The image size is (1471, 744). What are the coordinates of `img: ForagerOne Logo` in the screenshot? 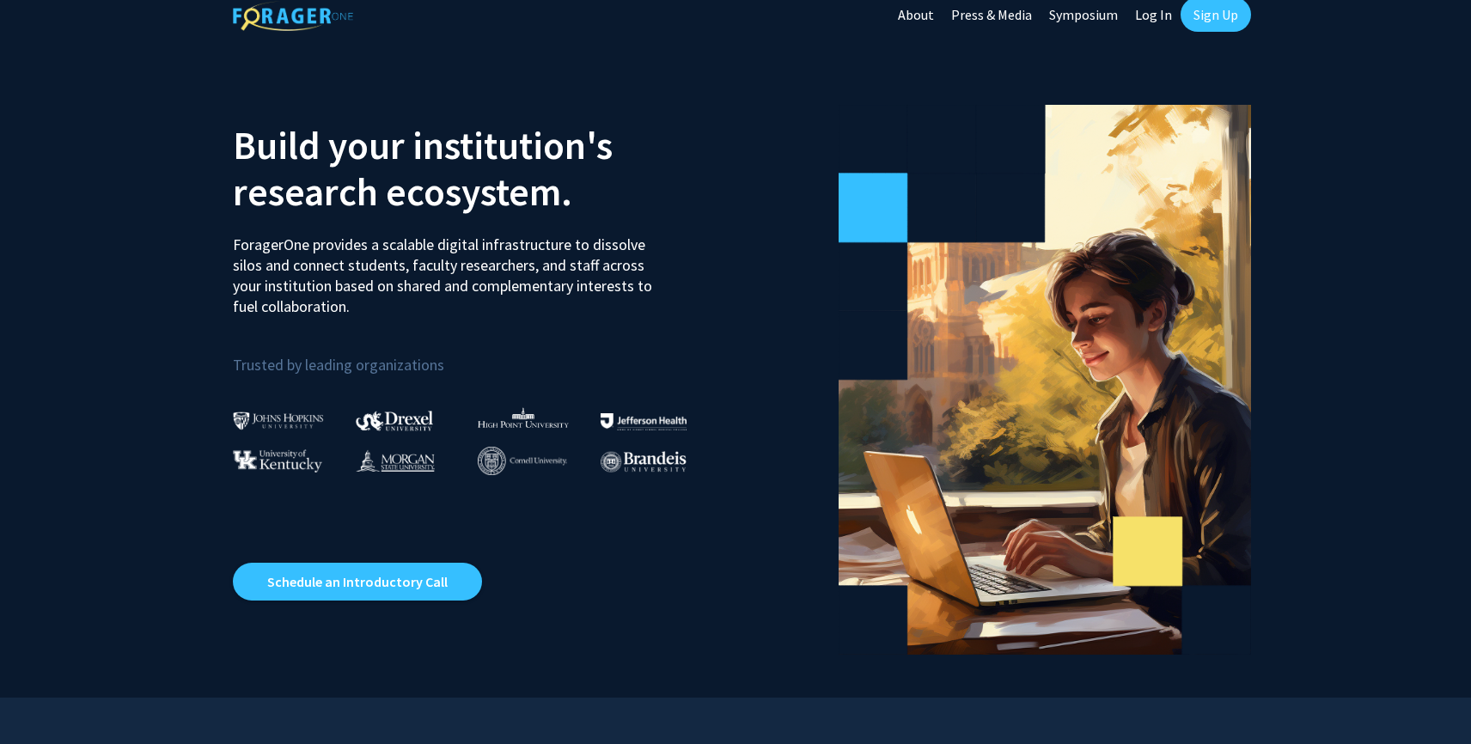 It's located at (293, 15).